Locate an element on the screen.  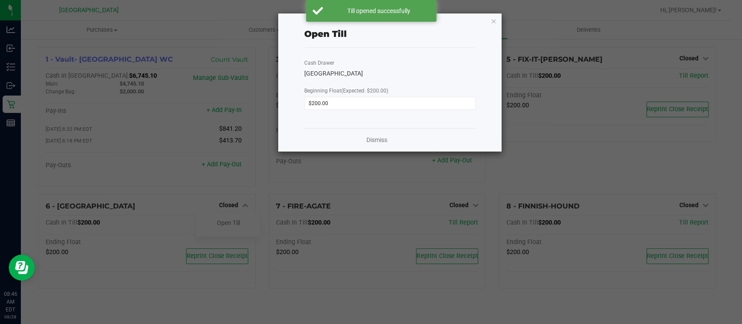
div: Open Till is located at coordinates (326, 34).